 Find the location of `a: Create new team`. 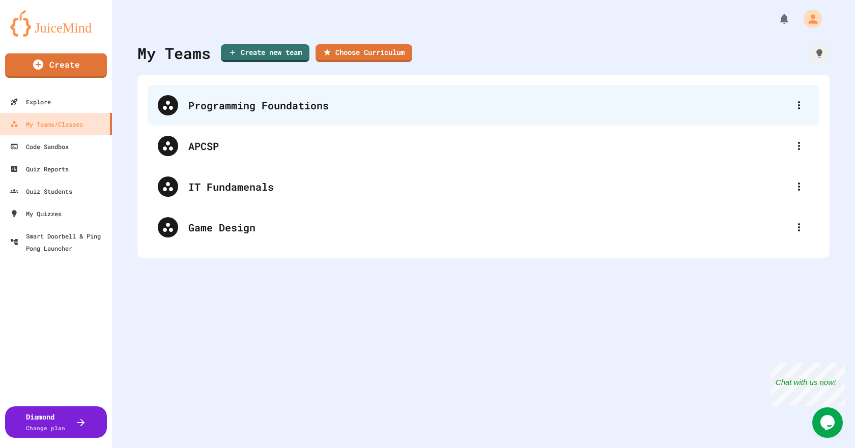

a: Create new team is located at coordinates (265, 53).